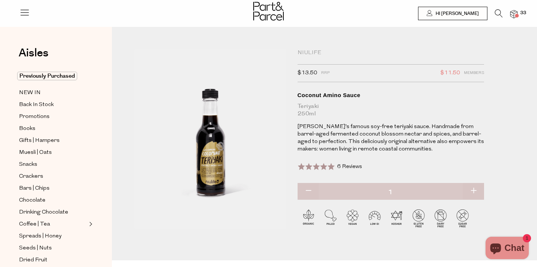  Describe the element at coordinates (441, 218) in the screenshot. I see `img: P_P-ICONS-Live_Bec_V11_Dairy_Free.svg` at that location.